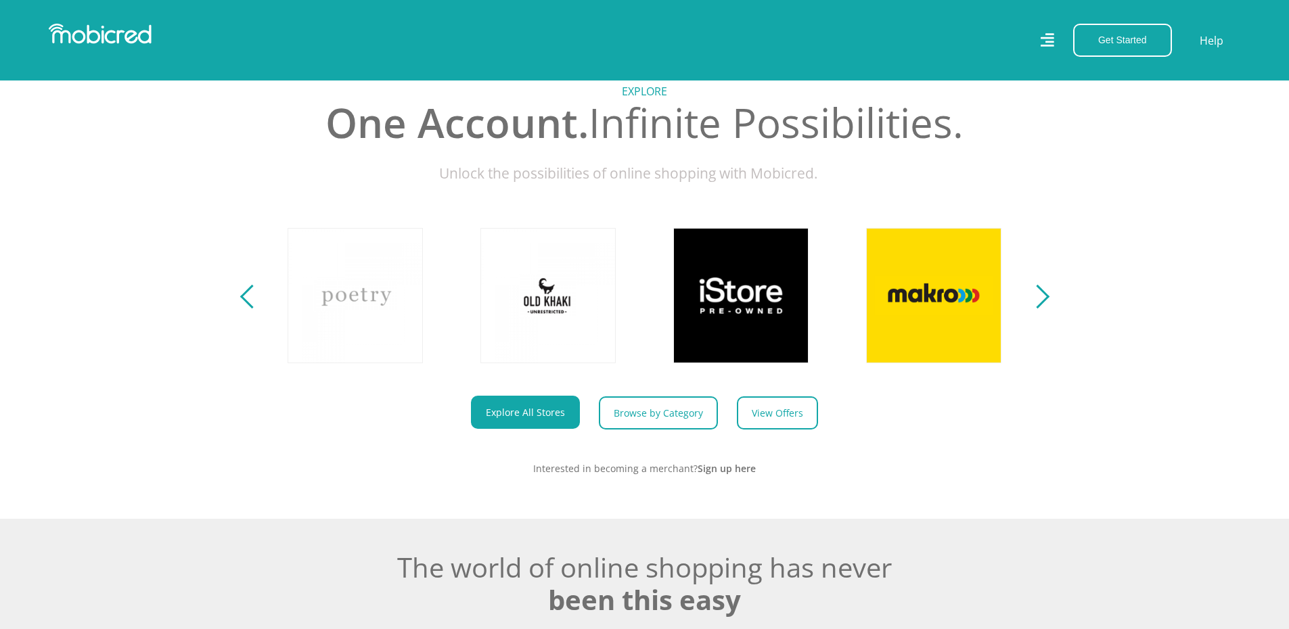  Describe the element at coordinates (645, 468) in the screenshot. I see `p: Interested in becoming a merchant?` at that location.